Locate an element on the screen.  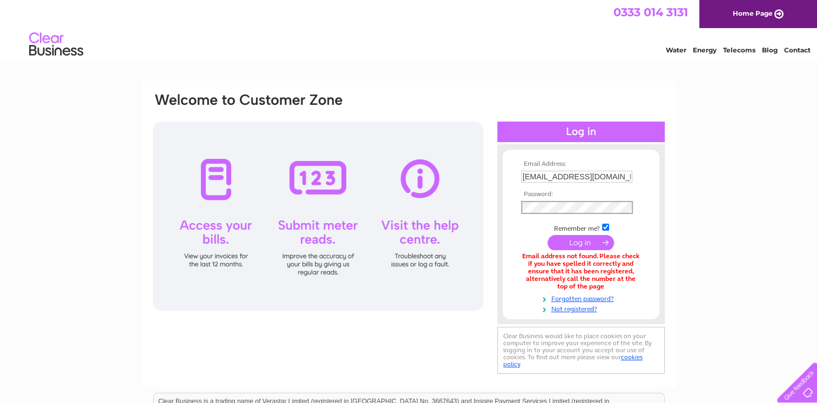
a: Forgotten password? is located at coordinates (582, 297).